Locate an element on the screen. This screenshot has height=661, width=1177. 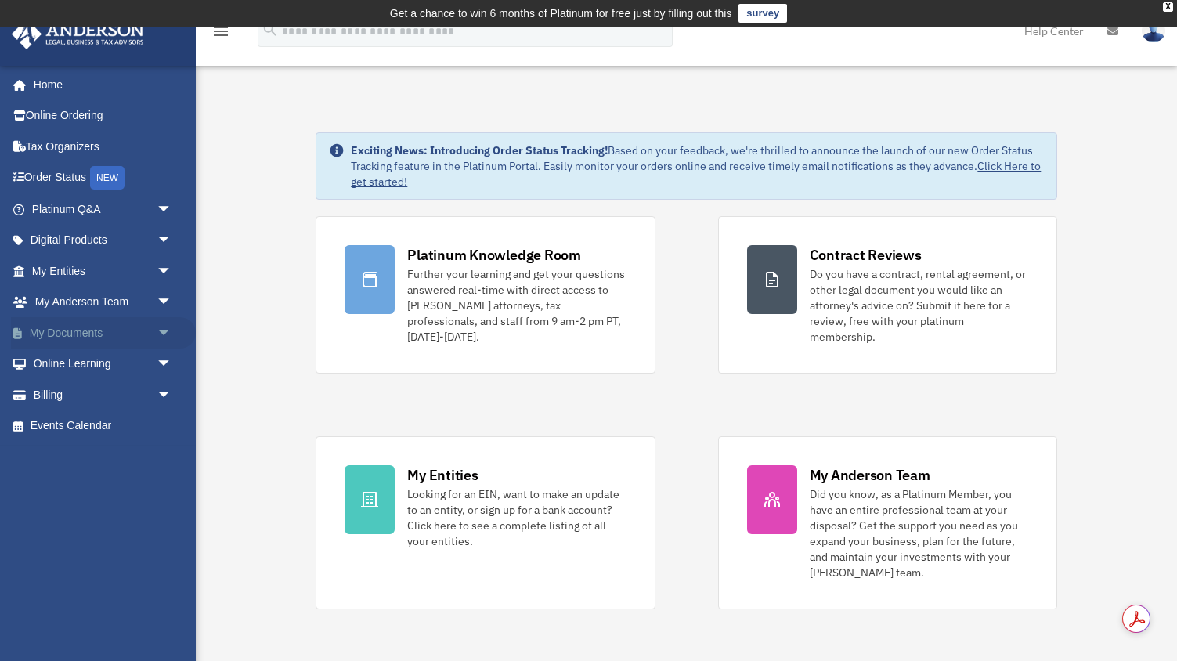
a: Platinum Knowledge Room Further your learning and get your questions answered real-time with dire... is located at coordinates (485, 294).